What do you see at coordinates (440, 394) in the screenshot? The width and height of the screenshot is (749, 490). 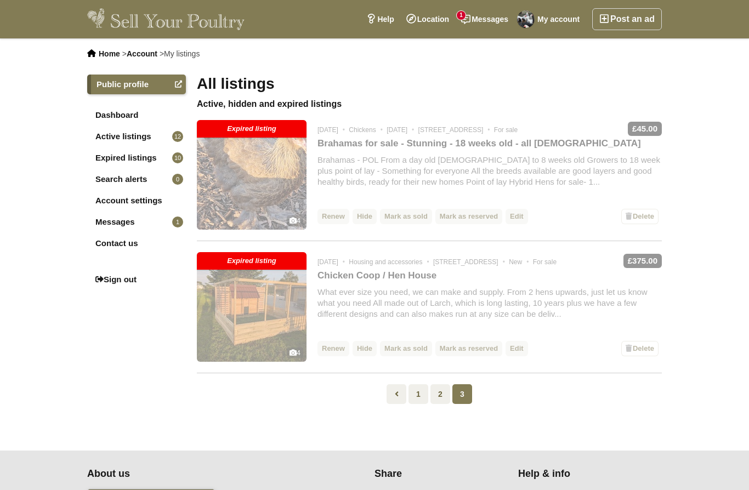 I see `a: 2` at bounding box center [440, 394].